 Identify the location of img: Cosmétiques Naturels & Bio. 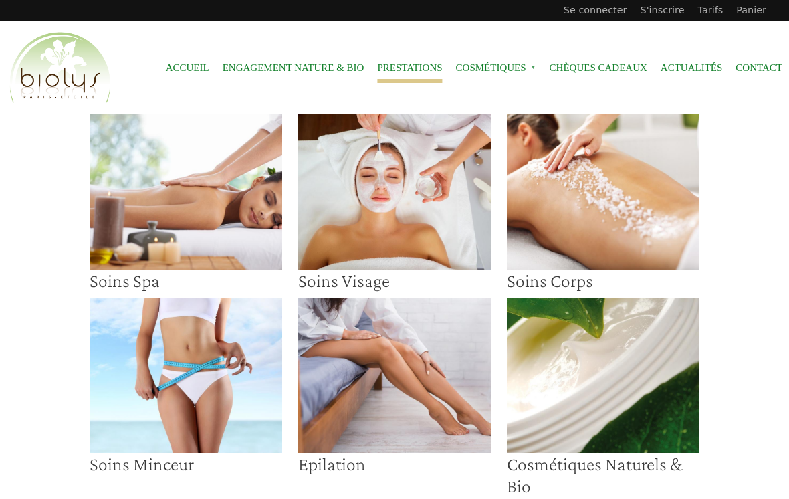
(603, 375).